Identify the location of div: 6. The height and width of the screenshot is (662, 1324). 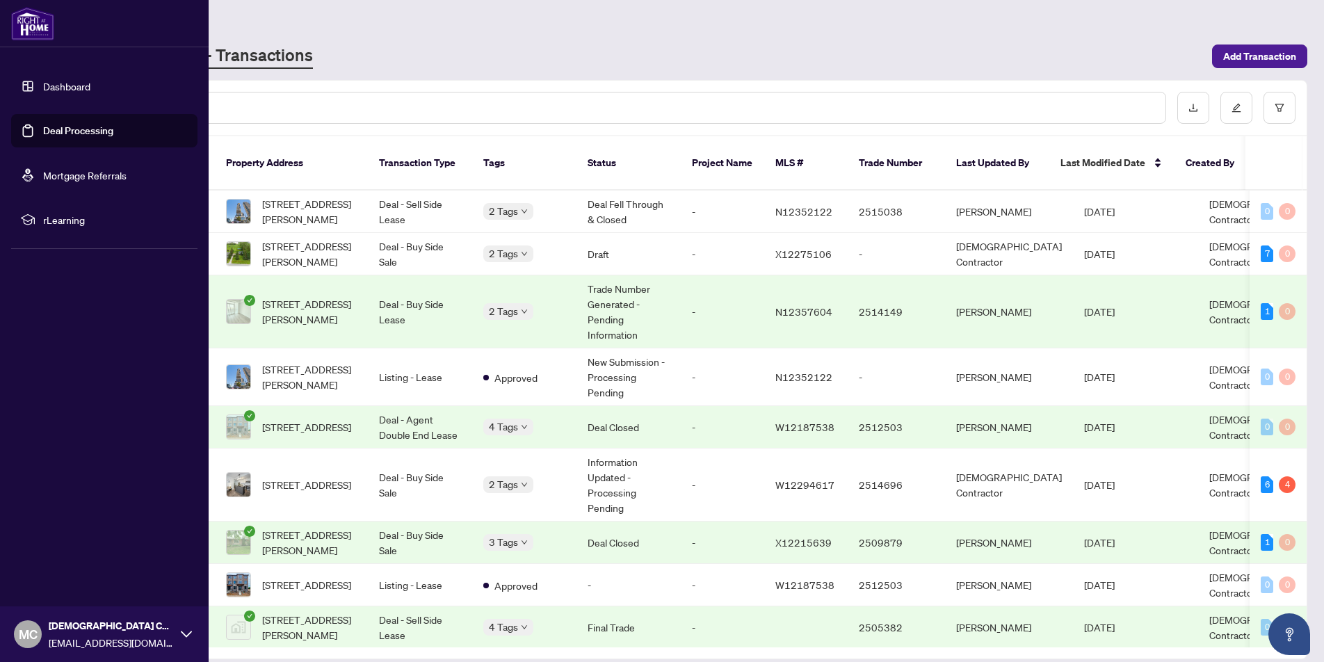
(1267, 485).